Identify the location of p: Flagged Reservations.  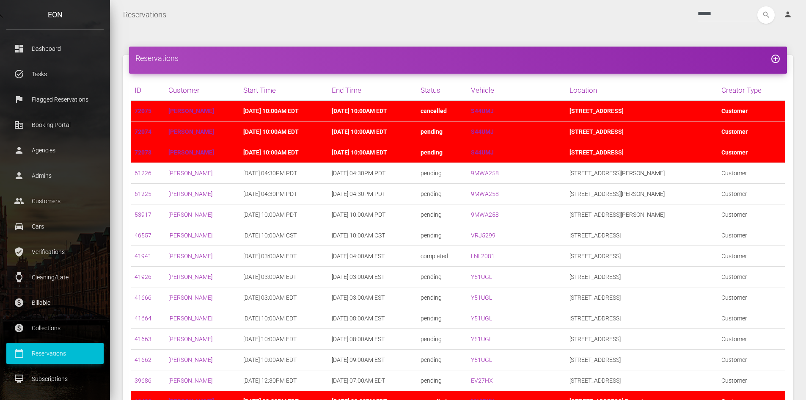
(55, 99).